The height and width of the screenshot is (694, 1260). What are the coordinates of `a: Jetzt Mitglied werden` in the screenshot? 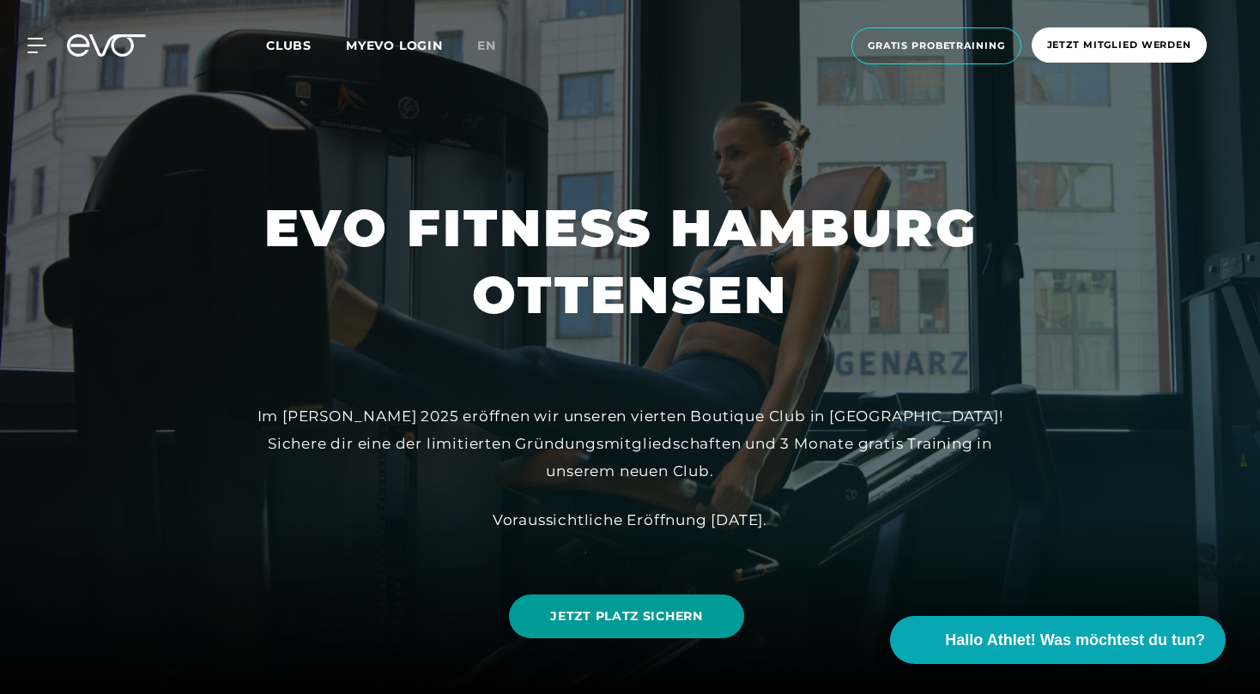 It's located at (1119, 45).